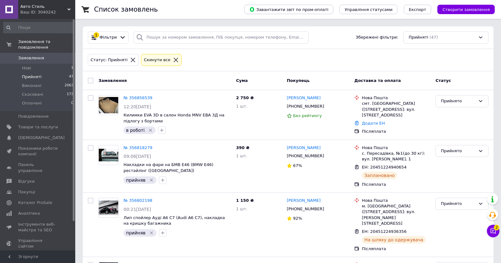 This screenshot has width=501, height=263. I want to click on button: Створити замовлення, so click(466, 9).